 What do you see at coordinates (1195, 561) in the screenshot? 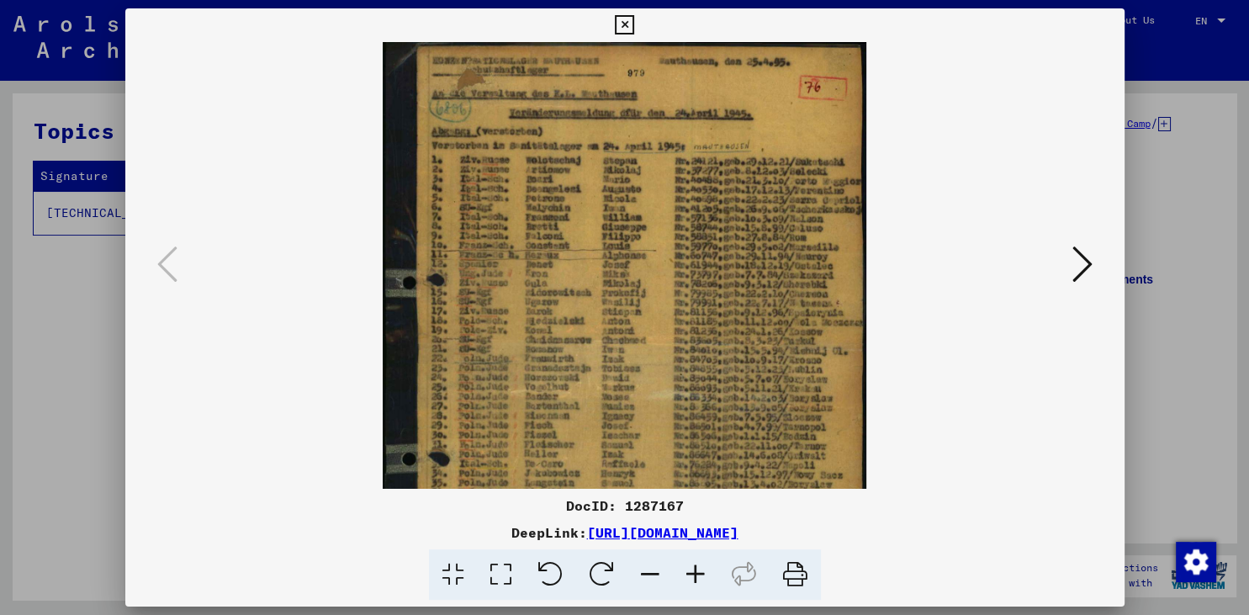
I see `div: Change consent` at bounding box center [1195, 561].